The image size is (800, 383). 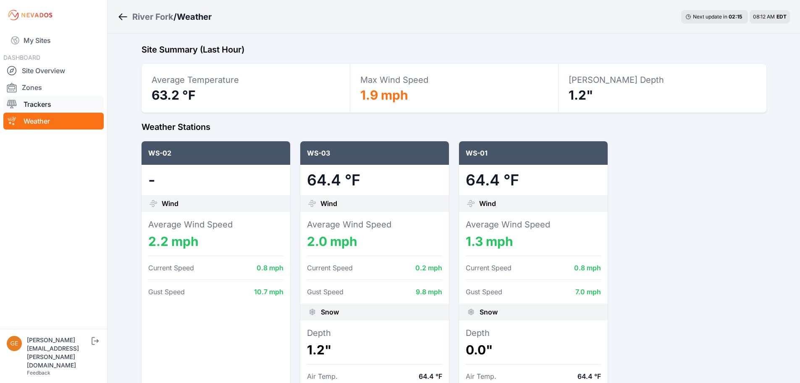 I want to click on a: Trackers, so click(x=53, y=104).